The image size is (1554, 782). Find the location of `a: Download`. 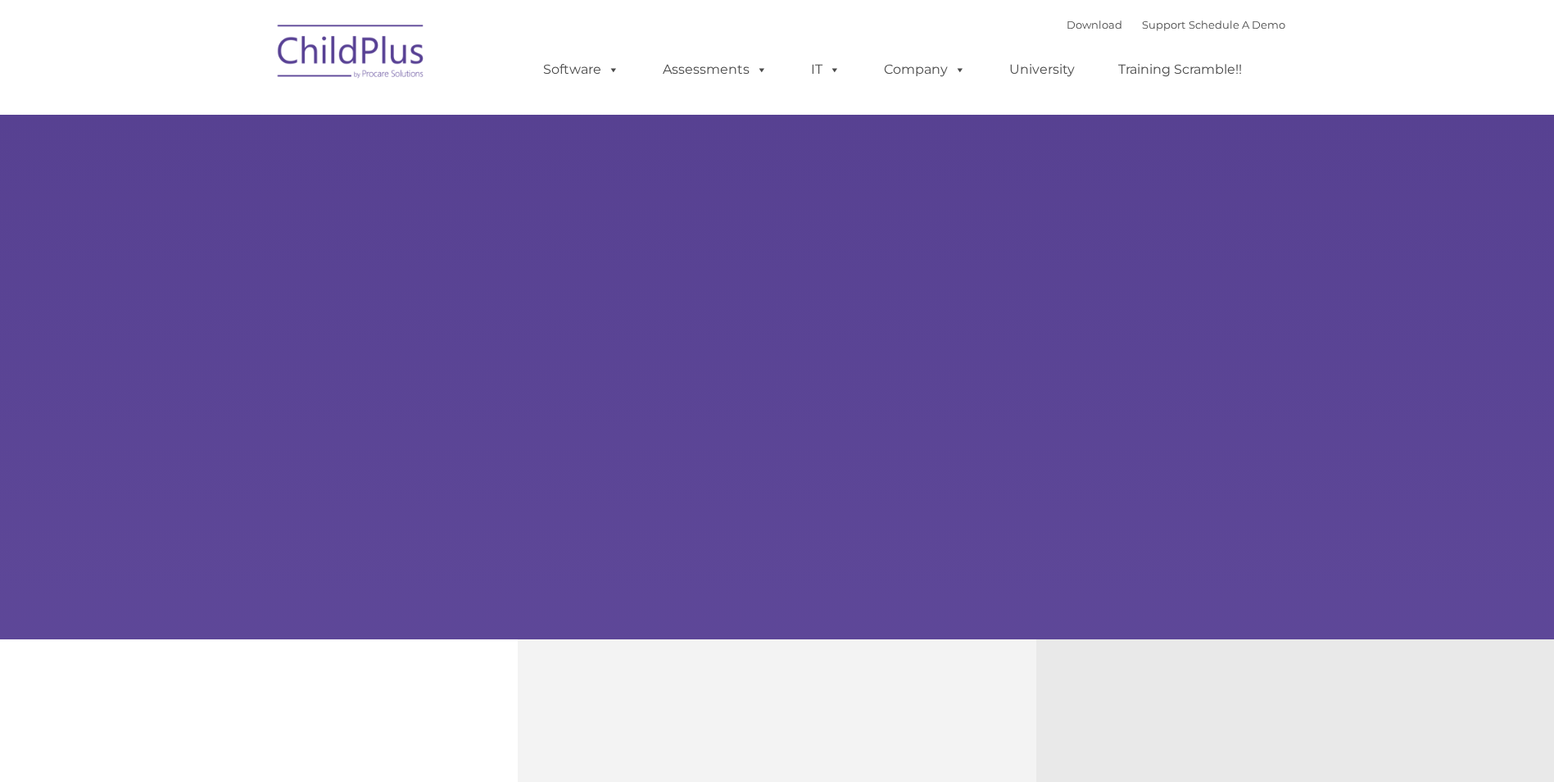

a: Download is located at coordinates (1095, 25).